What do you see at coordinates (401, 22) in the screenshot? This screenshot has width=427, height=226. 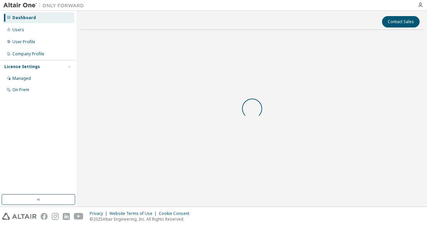 I see `button: Contact Sales` at bounding box center [401, 22].